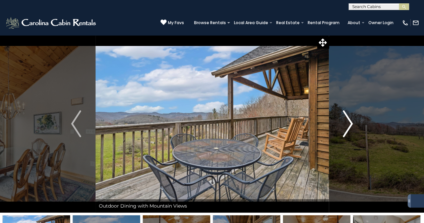 Image resolution: width=424 pixels, height=223 pixels. I want to click on a: Owner Login, so click(380, 23).